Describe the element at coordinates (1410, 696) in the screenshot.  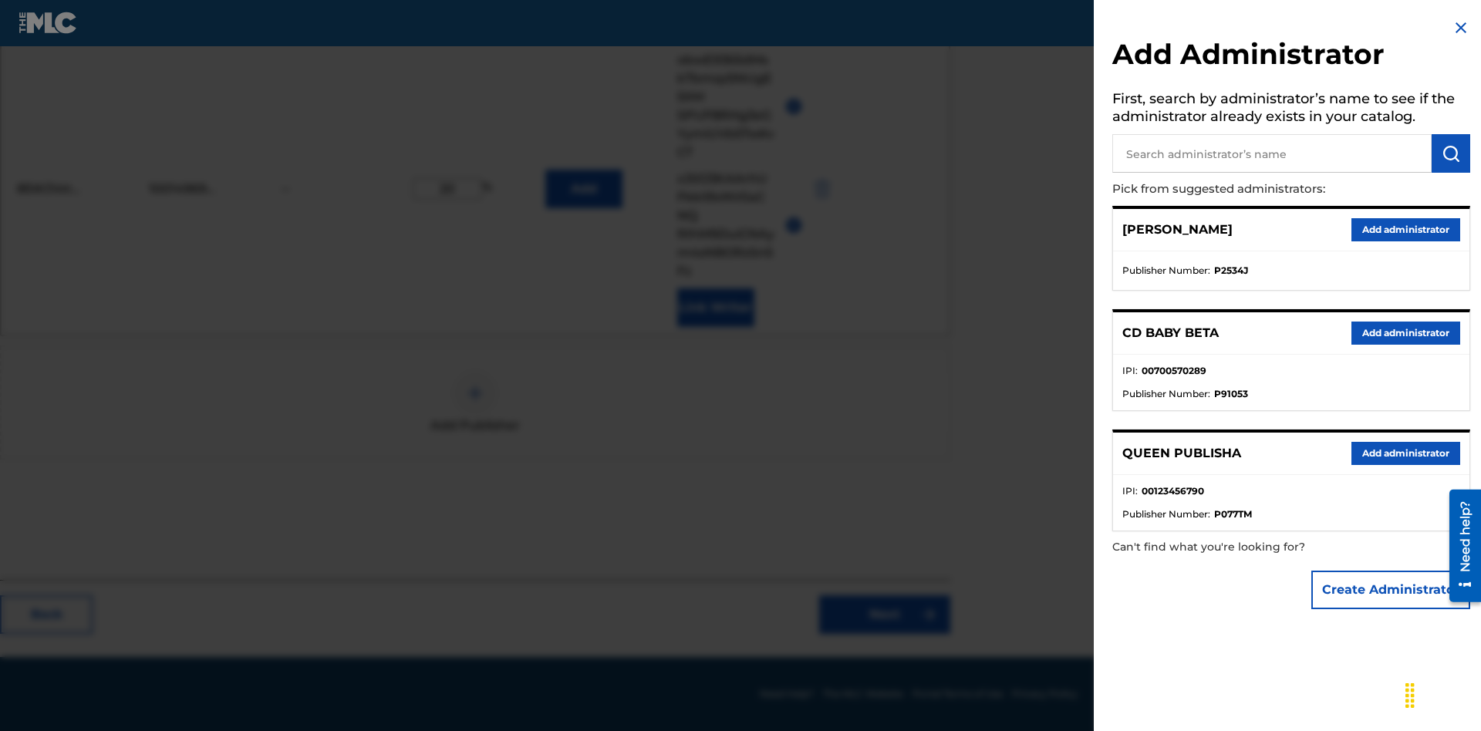
I see `div: Drag` at that location.